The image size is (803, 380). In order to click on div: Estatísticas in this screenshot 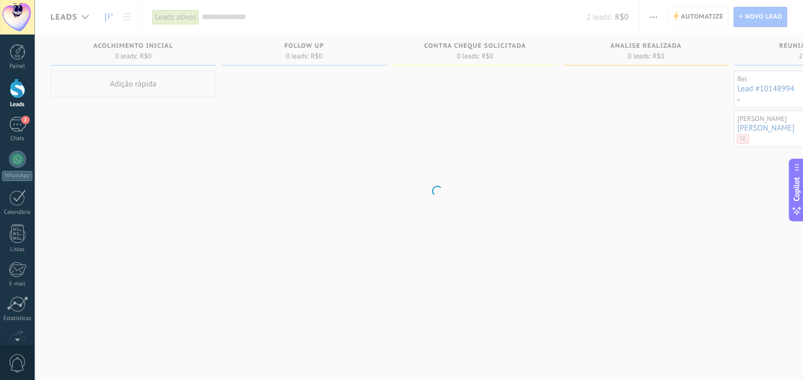, I will do `click(18, 318)`.